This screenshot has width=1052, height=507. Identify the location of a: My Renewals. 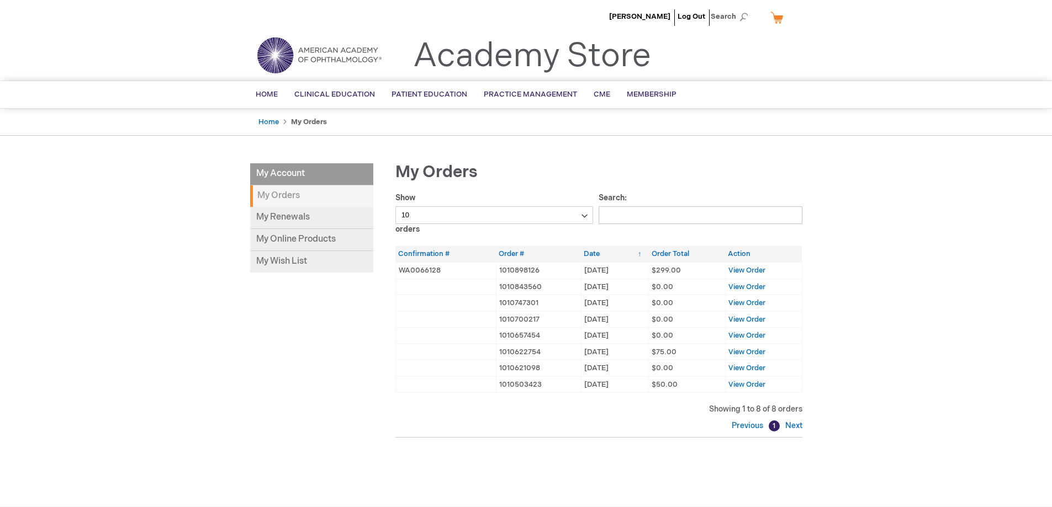
(311, 218).